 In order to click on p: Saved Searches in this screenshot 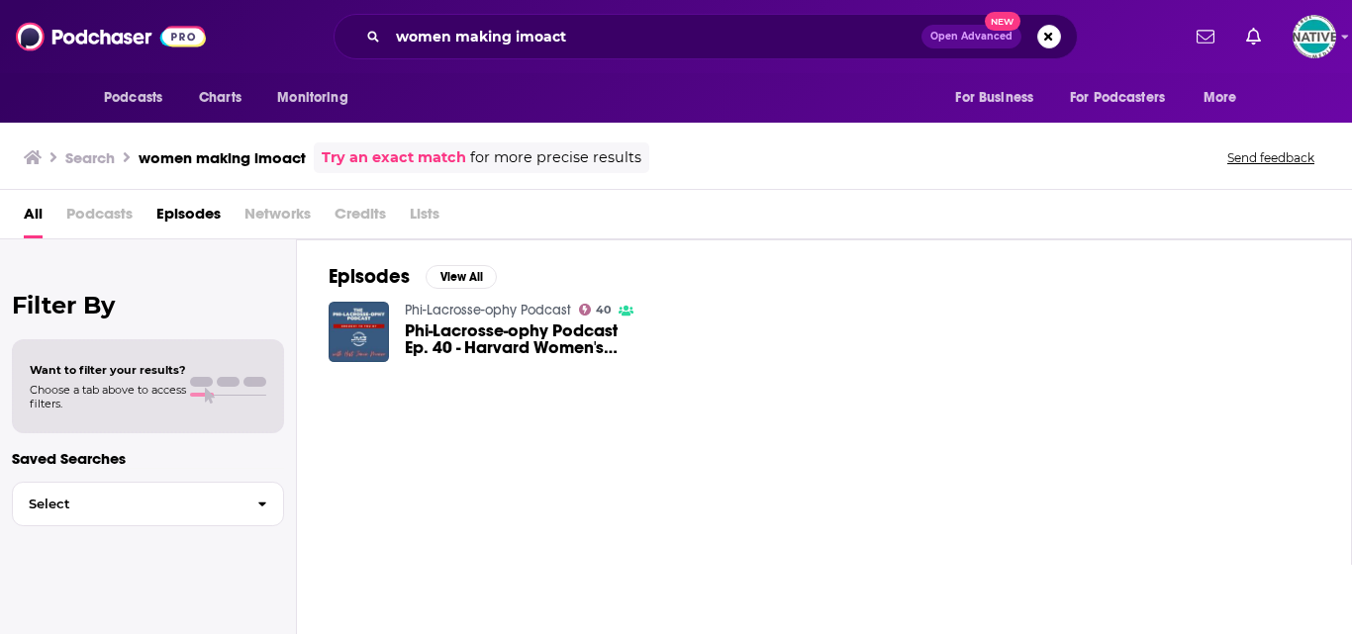, I will do `click(147, 458)`.